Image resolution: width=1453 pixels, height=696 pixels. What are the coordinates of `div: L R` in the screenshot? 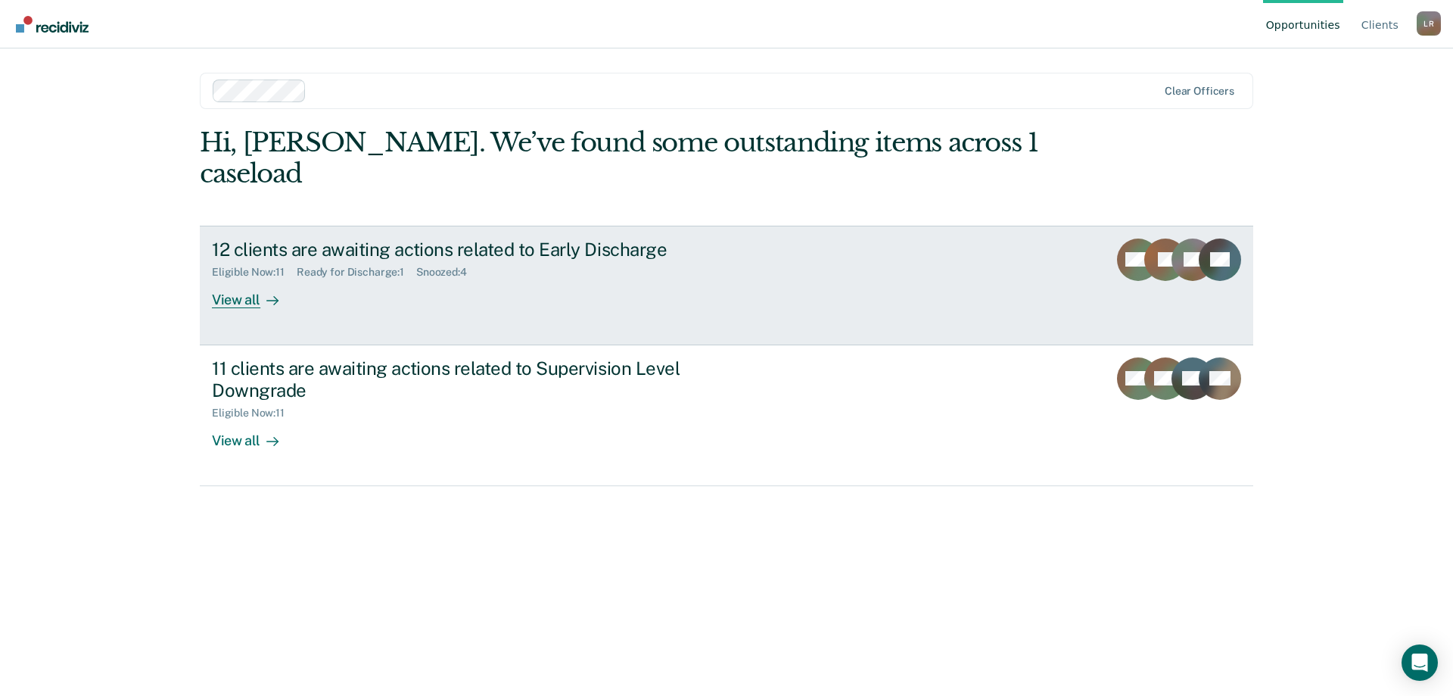 It's located at (1429, 23).